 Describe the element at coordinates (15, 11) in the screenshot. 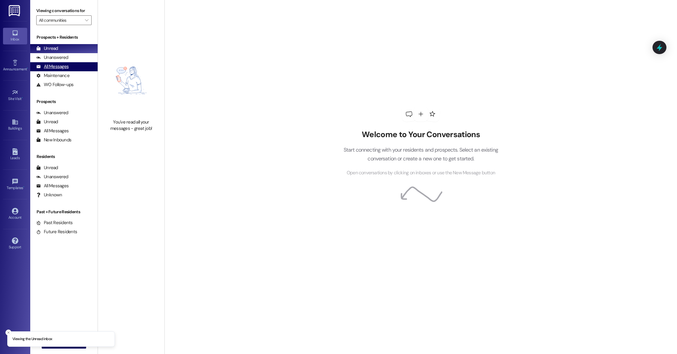

I see `img: ResiDesk Logo` at that location.